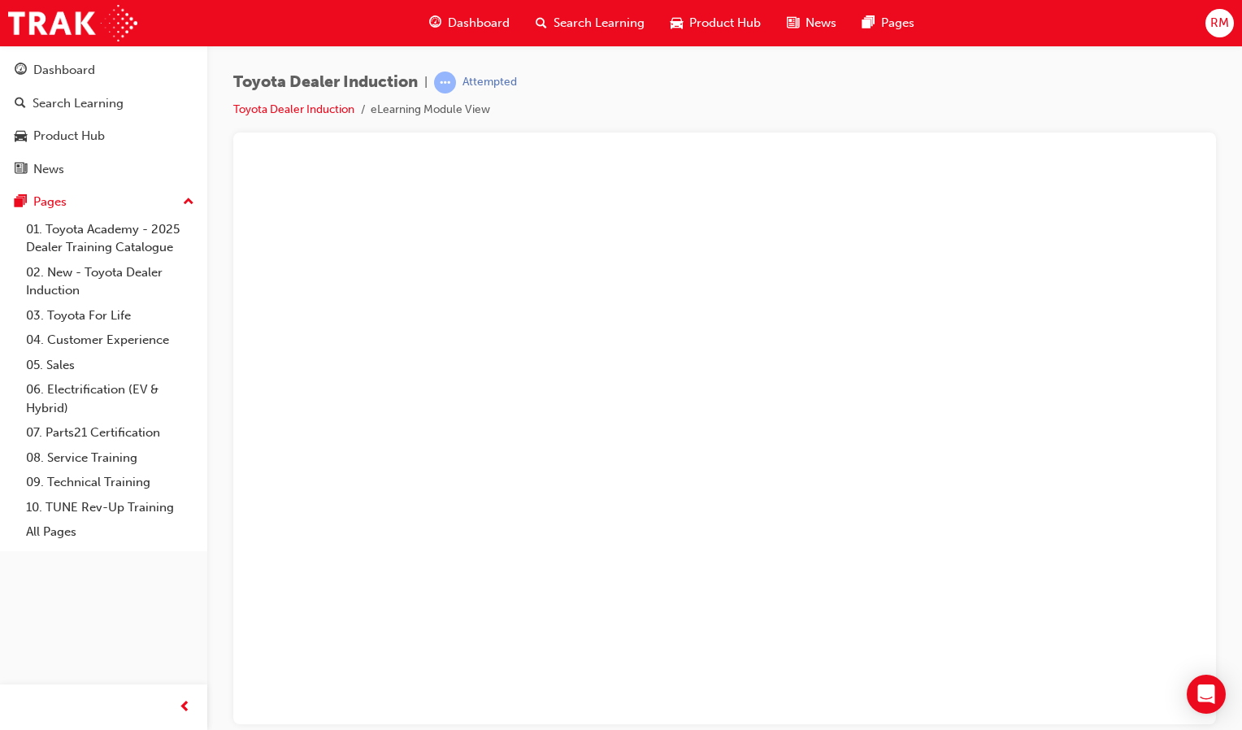 This screenshot has width=1242, height=730. What do you see at coordinates (50, 202) in the screenshot?
I see `div: Pages` at bounding box center [50, 202].